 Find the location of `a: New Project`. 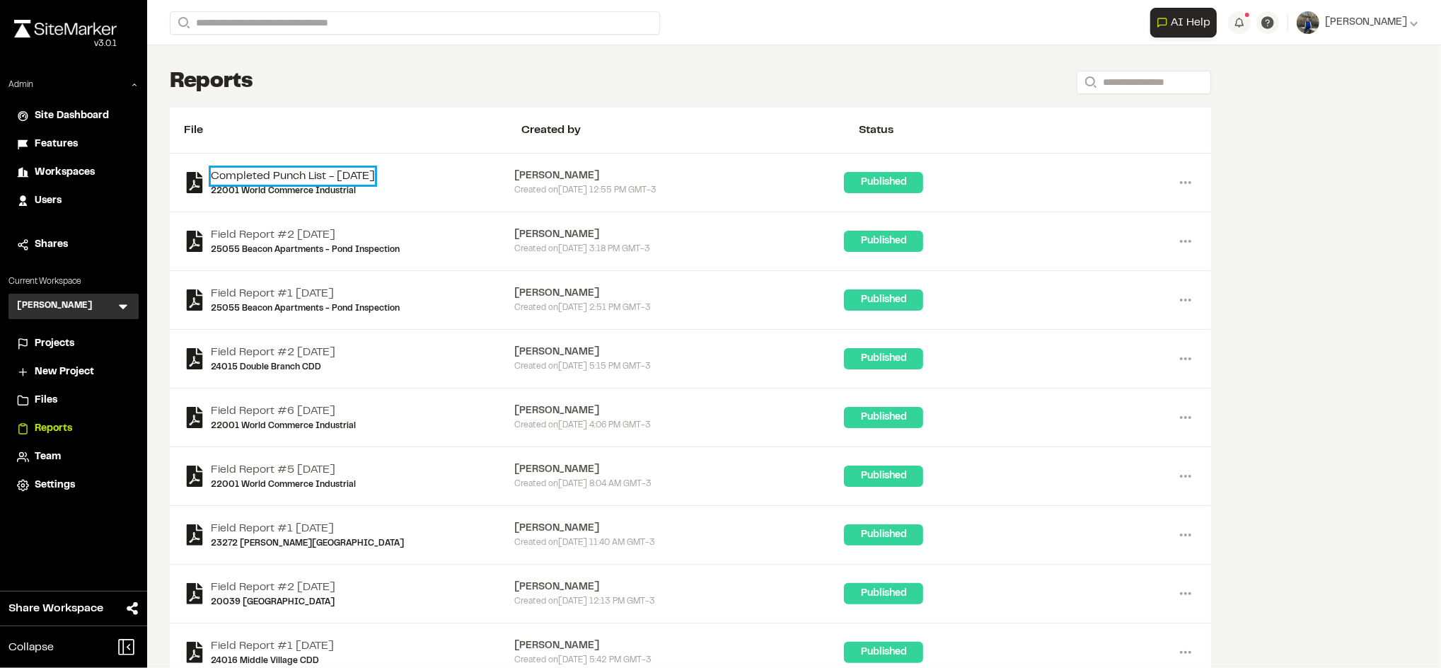

a: New Project is located at coordinates (74, 372).